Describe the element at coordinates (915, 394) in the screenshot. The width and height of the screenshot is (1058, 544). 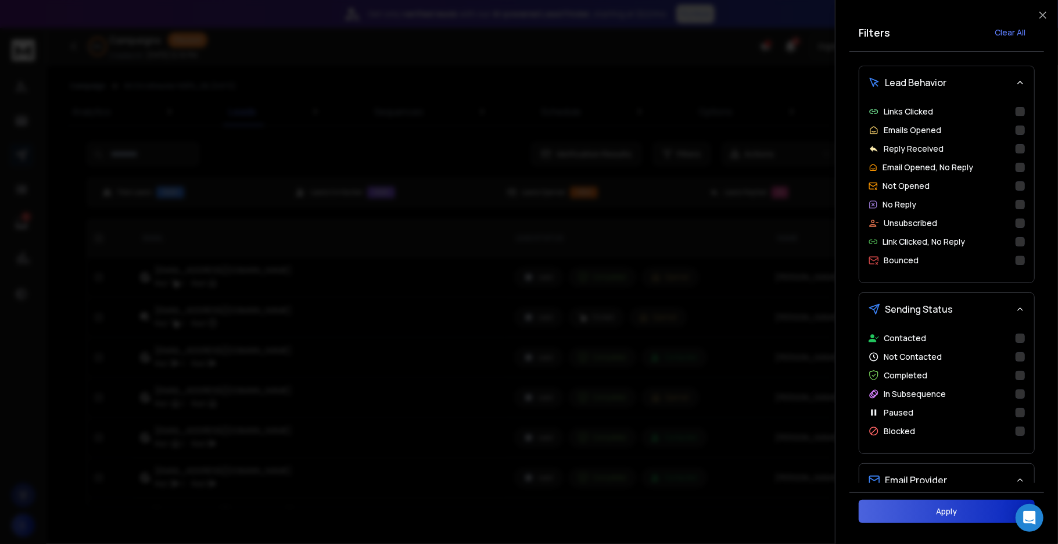
I see `p: In Subsequence` at that location.